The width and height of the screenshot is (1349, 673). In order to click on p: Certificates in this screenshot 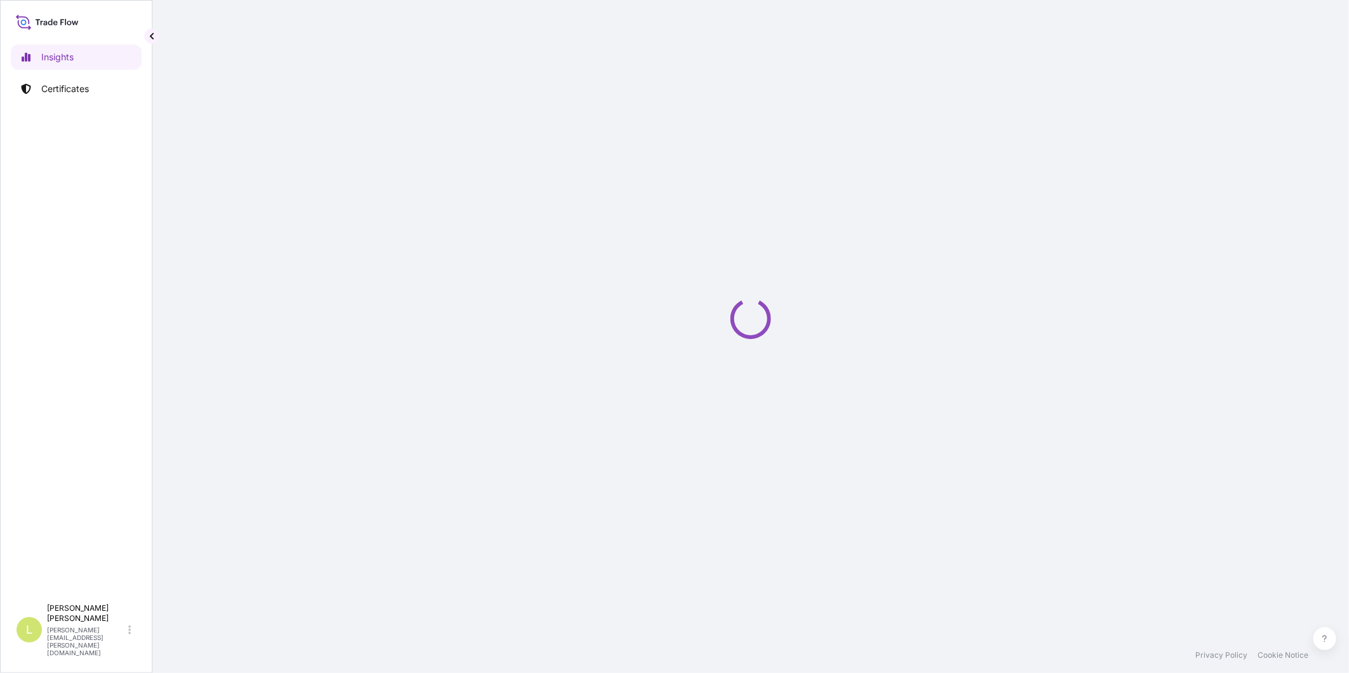, I will do `click(65, 89)`.